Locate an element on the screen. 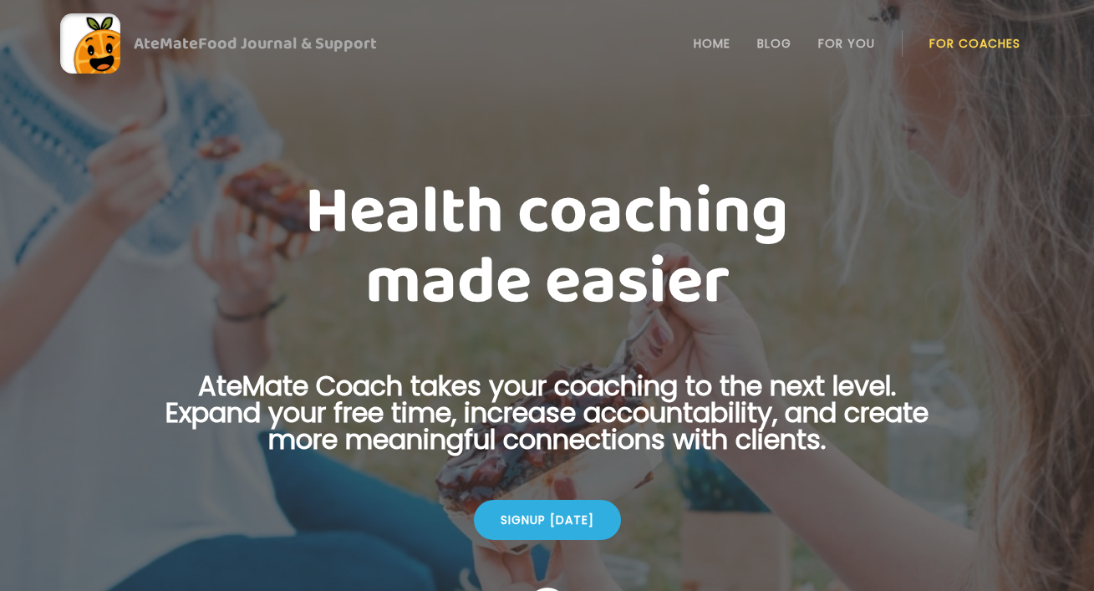 The height and width of the screenshot is (591, 1094). div: AteMate is located at coordinates (248, 43).